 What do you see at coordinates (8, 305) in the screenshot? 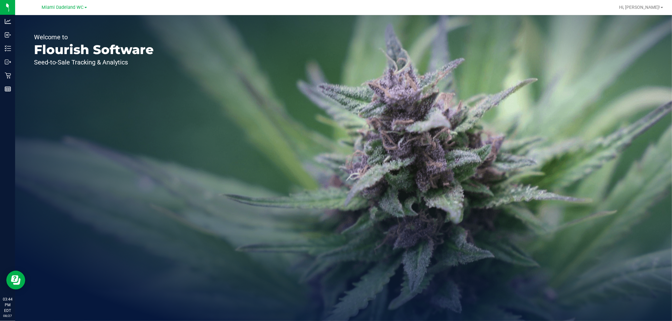
I see `p: 03:44 PM EDT` at bounding box center [8, 305].